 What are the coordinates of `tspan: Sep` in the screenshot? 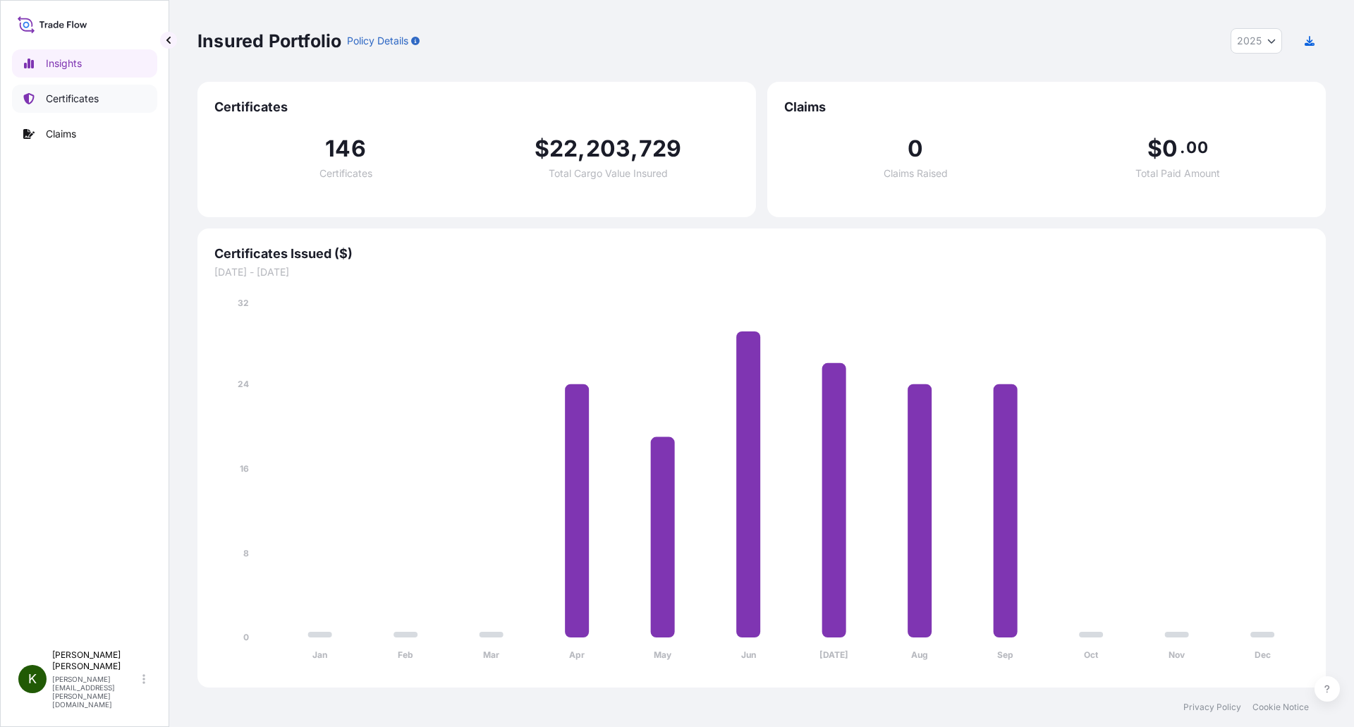 It's located at (1005, 655).